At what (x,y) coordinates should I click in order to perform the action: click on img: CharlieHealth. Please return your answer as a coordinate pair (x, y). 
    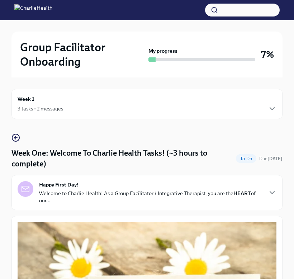
    Looking at the image, I should click on (33, 10).